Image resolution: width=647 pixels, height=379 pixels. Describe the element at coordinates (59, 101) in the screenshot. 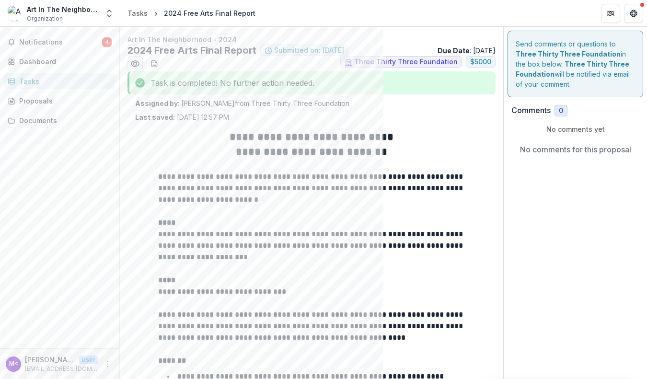

I see `a: Proposals` at that location.